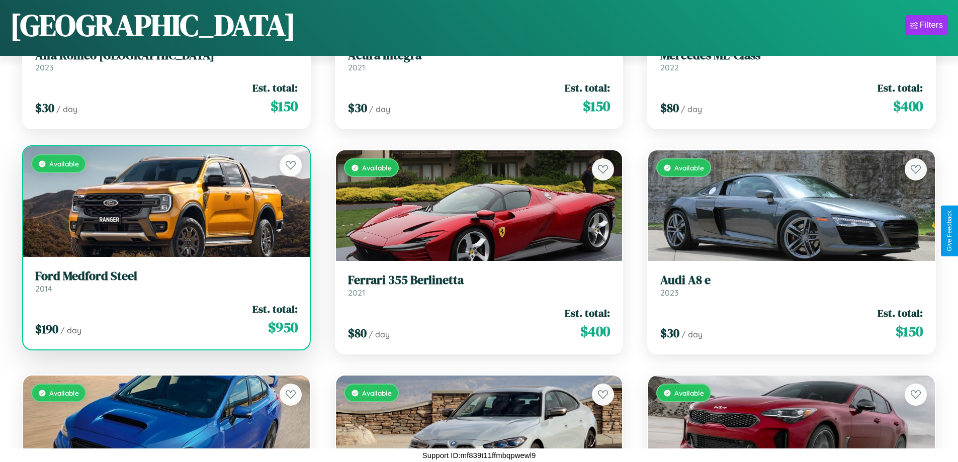 The width and height of the screenshot is (958, 462). What do you see at coordinates (283, 327) in the screenshot?
I see `span: $ 950` at bounding box center [283, 327].